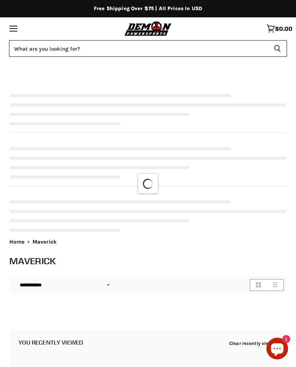 The image size is (296, 367). I want to click on button: Clear recently viewed, so click(254, 343).